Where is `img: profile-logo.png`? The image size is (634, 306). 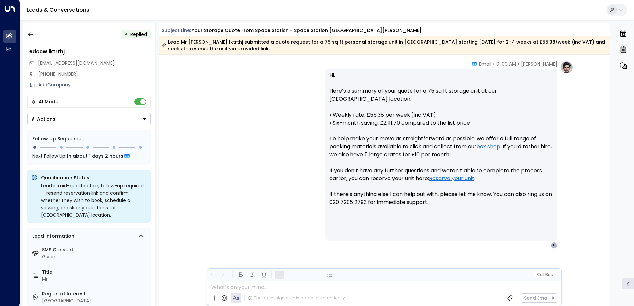 img: profile-logo.png is located at coordinates (566, 67).